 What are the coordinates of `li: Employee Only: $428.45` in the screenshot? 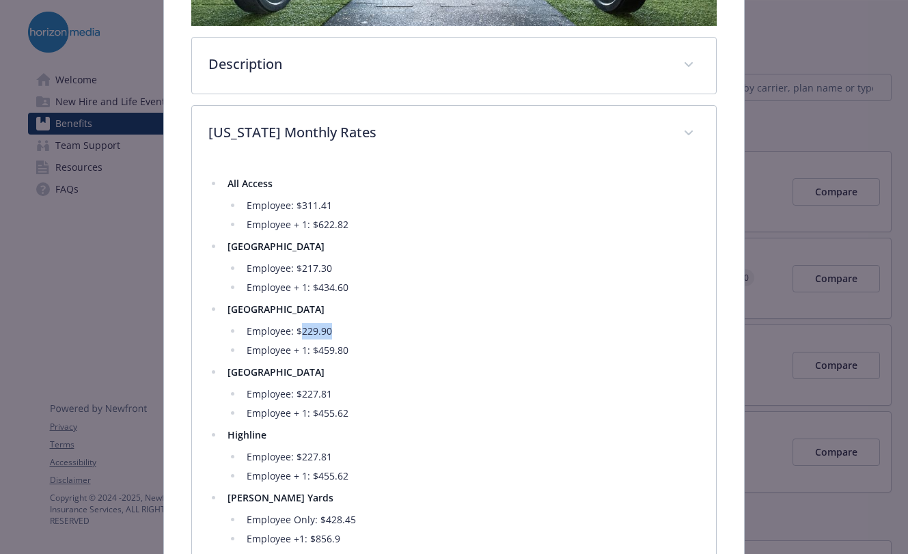 It's located at (471, 520).